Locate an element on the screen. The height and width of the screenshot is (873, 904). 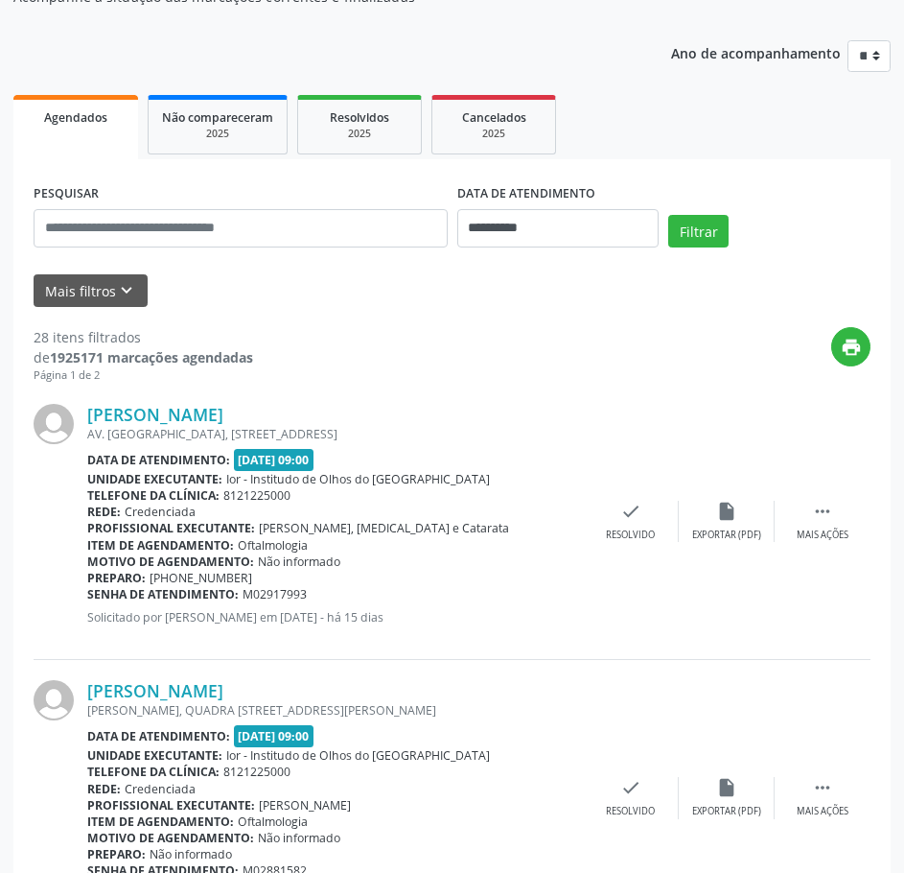
span: Resolvidos is located at coordinates (360, 117).